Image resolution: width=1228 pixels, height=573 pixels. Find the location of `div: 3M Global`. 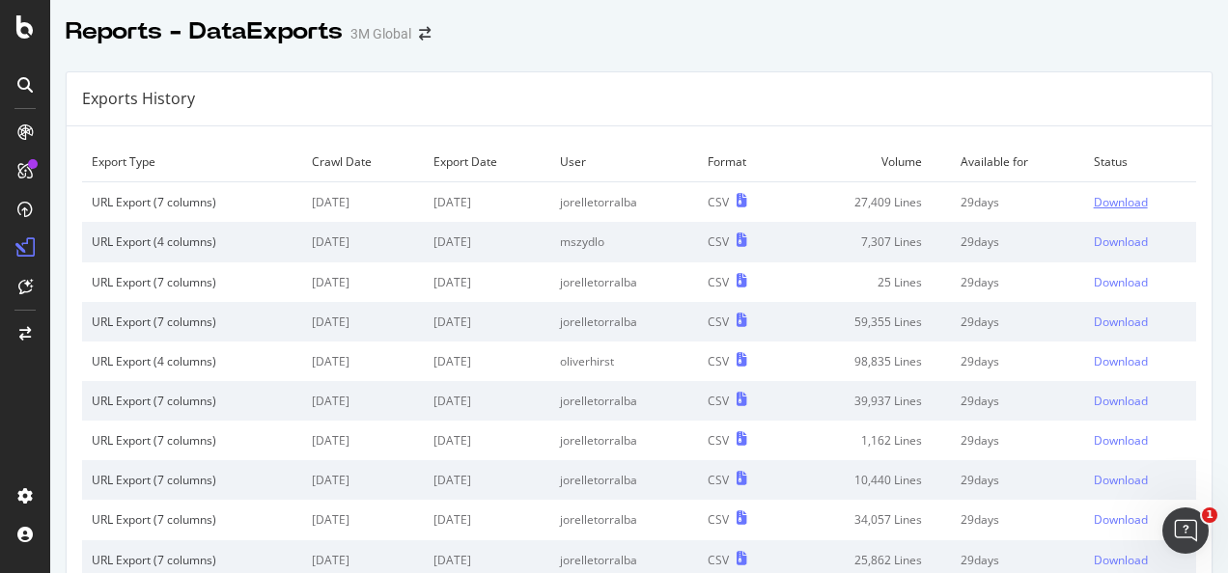

div: 3M Global is located at coordinates (380, 34).